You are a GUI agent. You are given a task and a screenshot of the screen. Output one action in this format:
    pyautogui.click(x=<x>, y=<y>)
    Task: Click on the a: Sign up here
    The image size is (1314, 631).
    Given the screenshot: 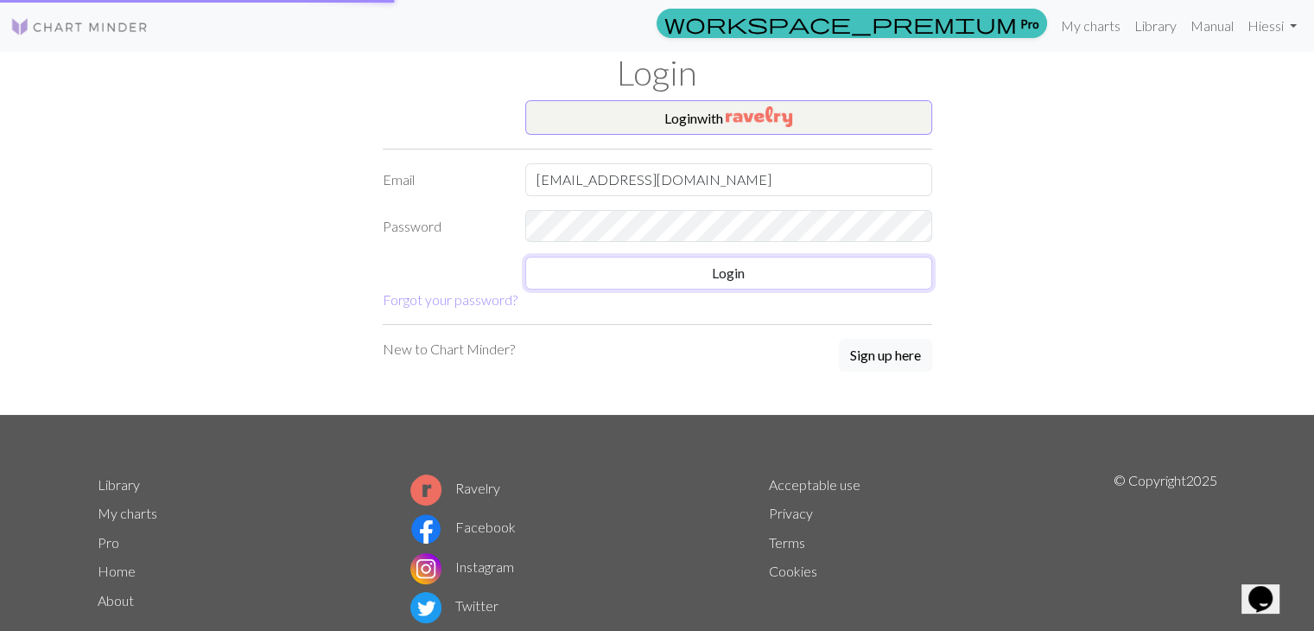 What is the action you would take?
    pyautogui.click(x=885, y=356)
    